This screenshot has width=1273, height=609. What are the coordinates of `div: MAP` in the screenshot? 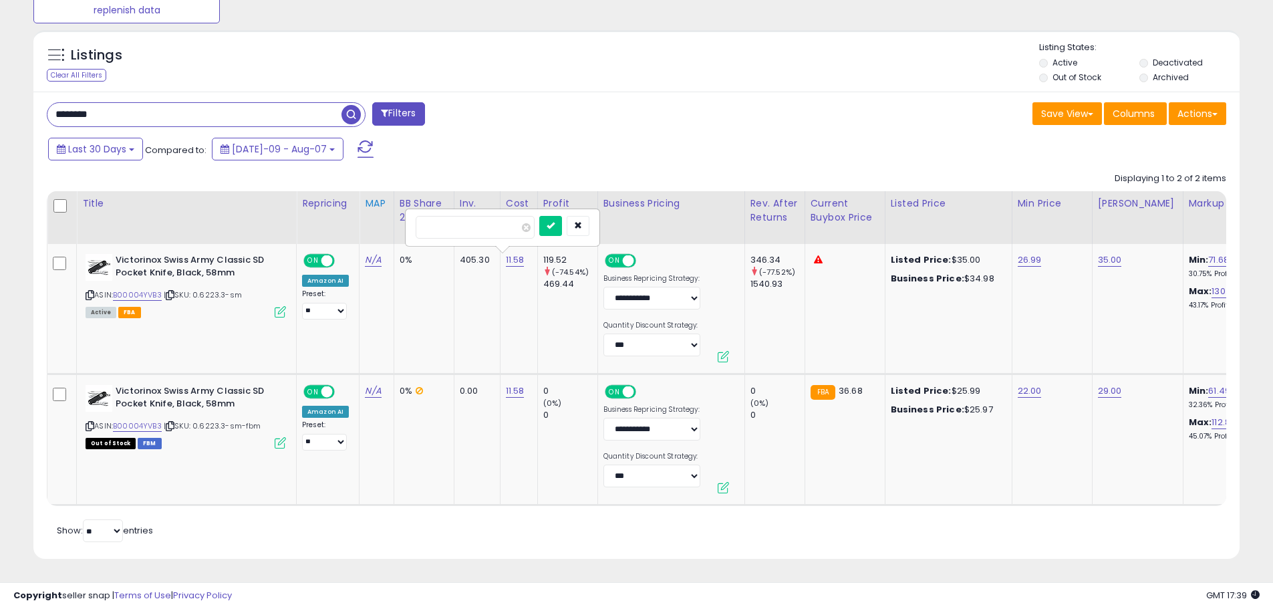 It's located at (376, 203).